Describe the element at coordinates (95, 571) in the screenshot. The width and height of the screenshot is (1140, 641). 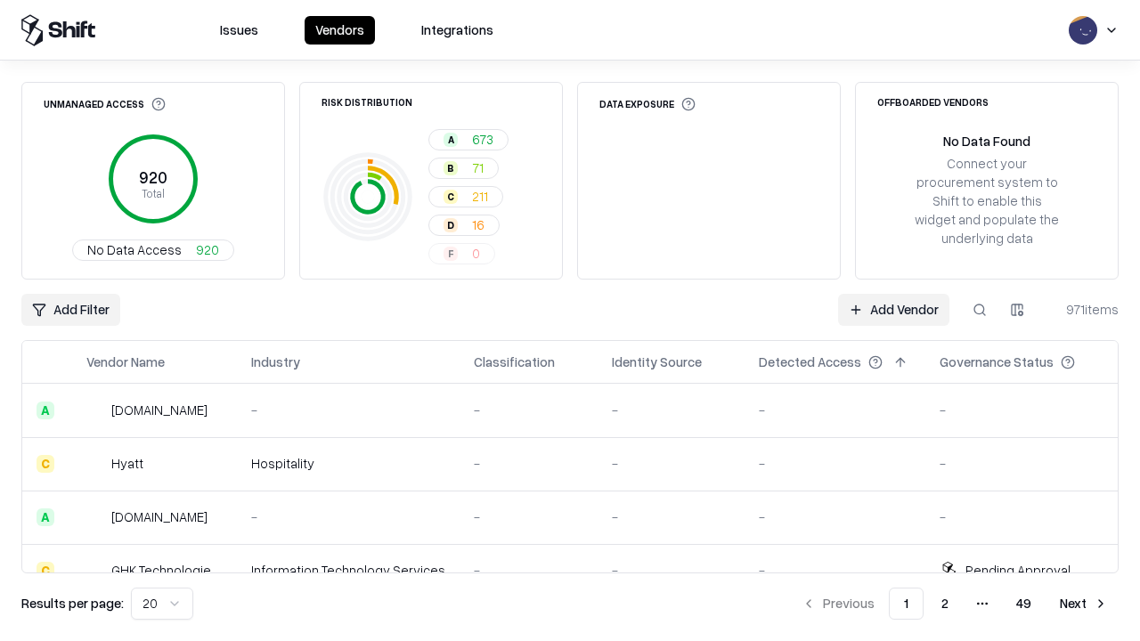
I see `img: GHK Technologies Inc.` at that location.